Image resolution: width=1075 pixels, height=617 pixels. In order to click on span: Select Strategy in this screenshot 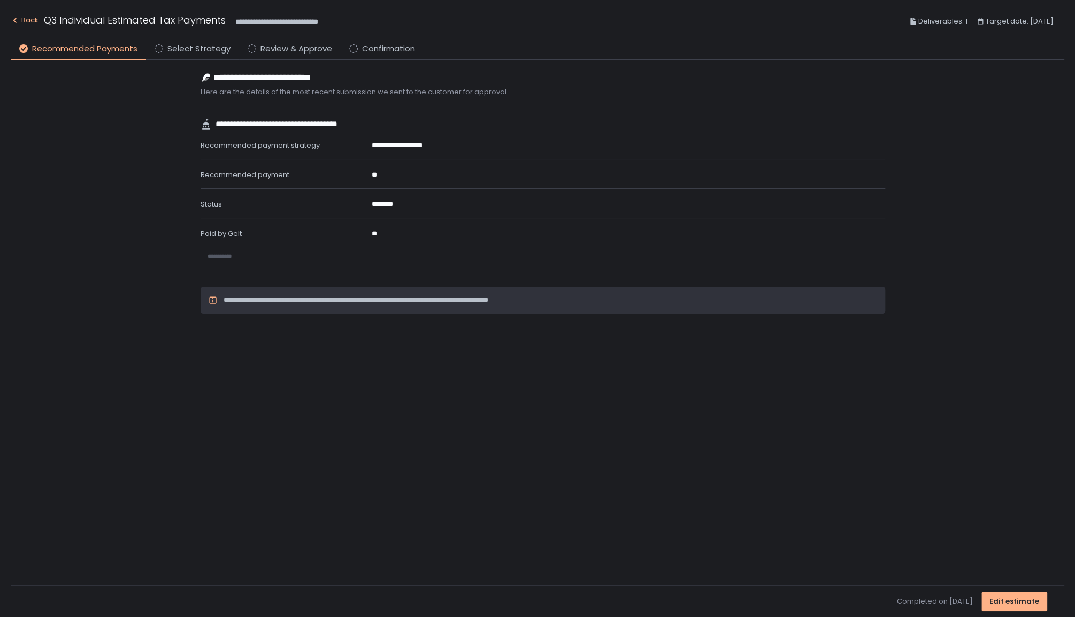, I will do `click(199, 49)`.